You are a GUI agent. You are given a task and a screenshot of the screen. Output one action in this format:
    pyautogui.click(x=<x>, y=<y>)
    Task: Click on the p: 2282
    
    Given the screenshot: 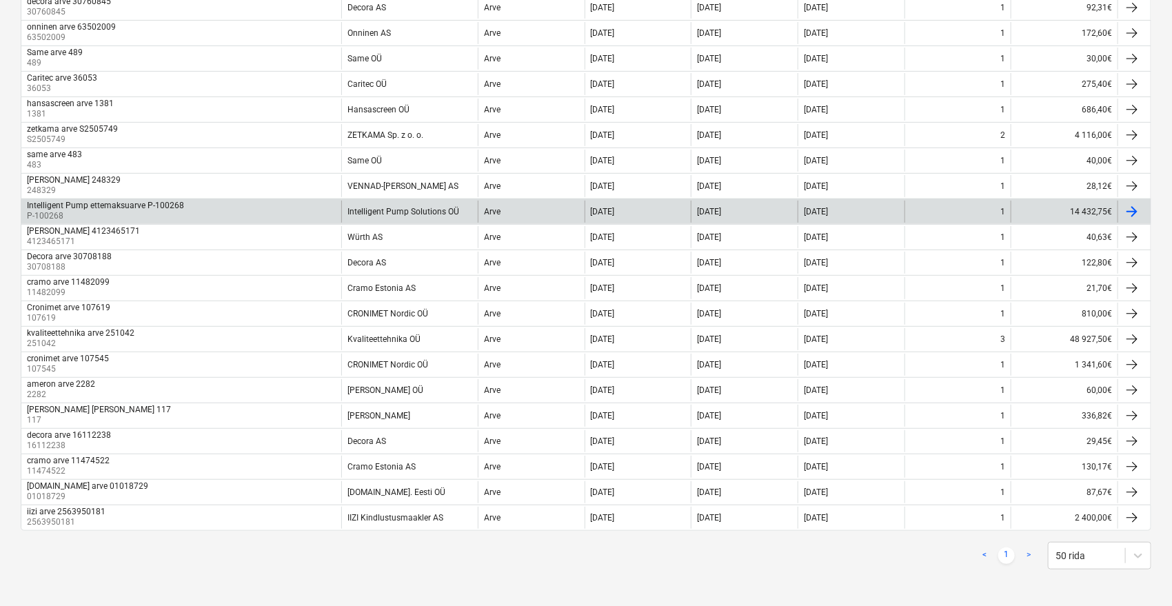 What is the action you would take?
    pyautogui.click(x=62, y=394)
    